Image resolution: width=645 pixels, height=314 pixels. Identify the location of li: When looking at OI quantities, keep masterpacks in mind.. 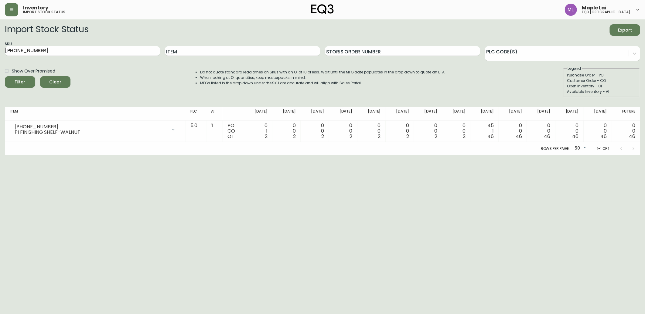
(323, 78).